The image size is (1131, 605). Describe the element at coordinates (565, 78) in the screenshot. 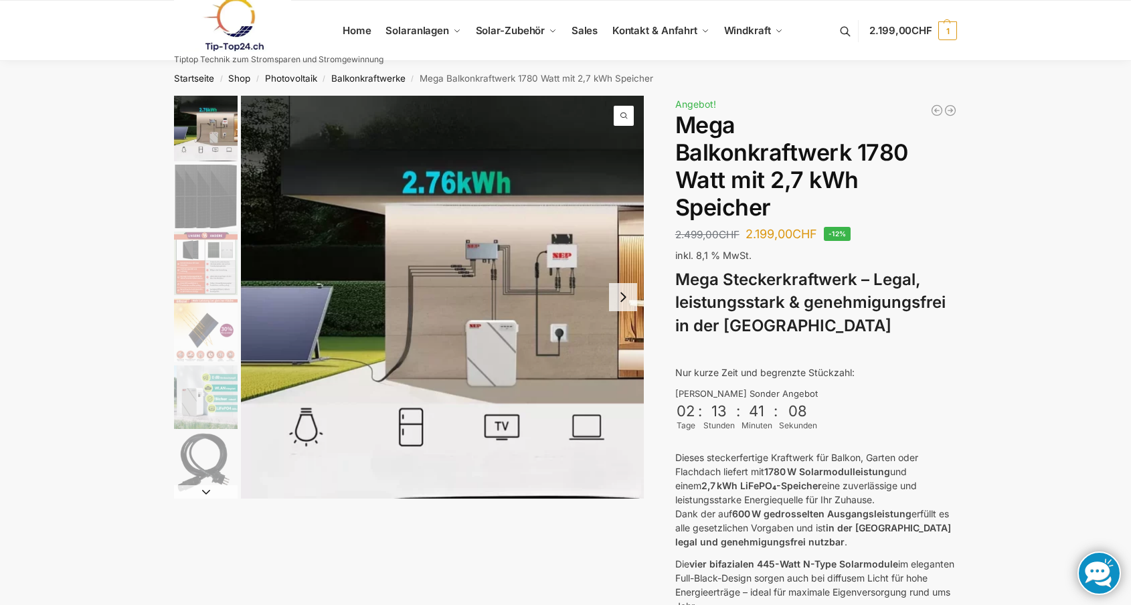

I see `nav: Breadcrumb` at that location.